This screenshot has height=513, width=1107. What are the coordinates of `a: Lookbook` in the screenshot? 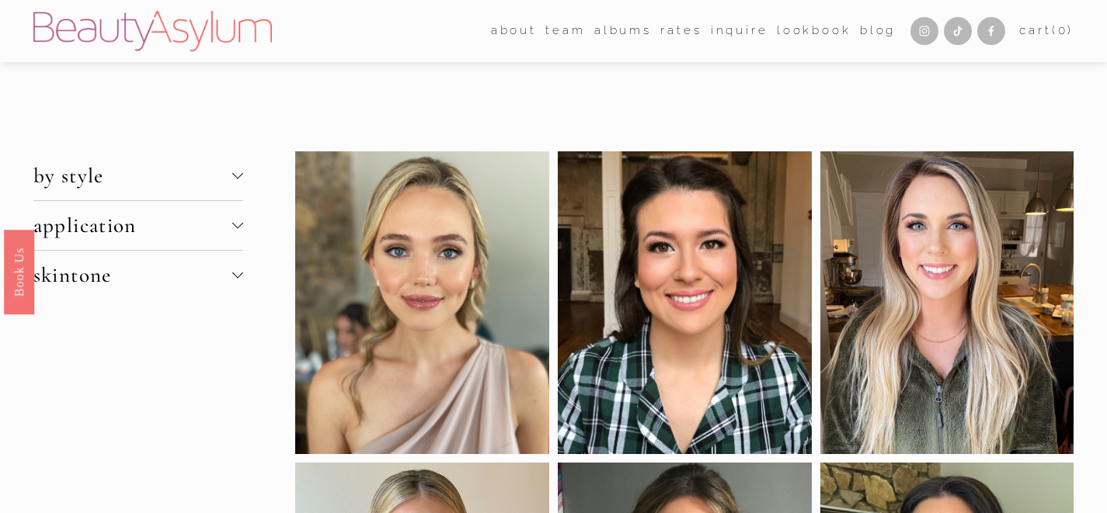 It's located at (814, 31).